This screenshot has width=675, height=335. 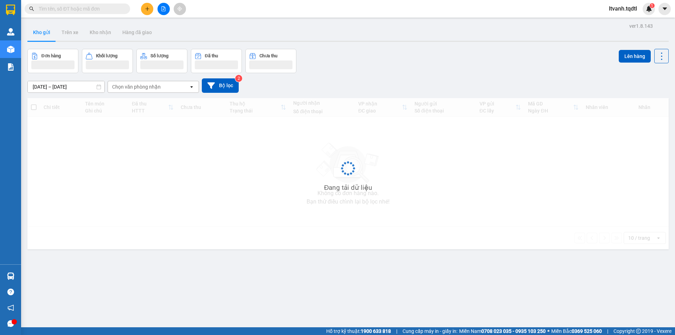 I want to click on span: Miền Bắc, so click(x=576, y=331).